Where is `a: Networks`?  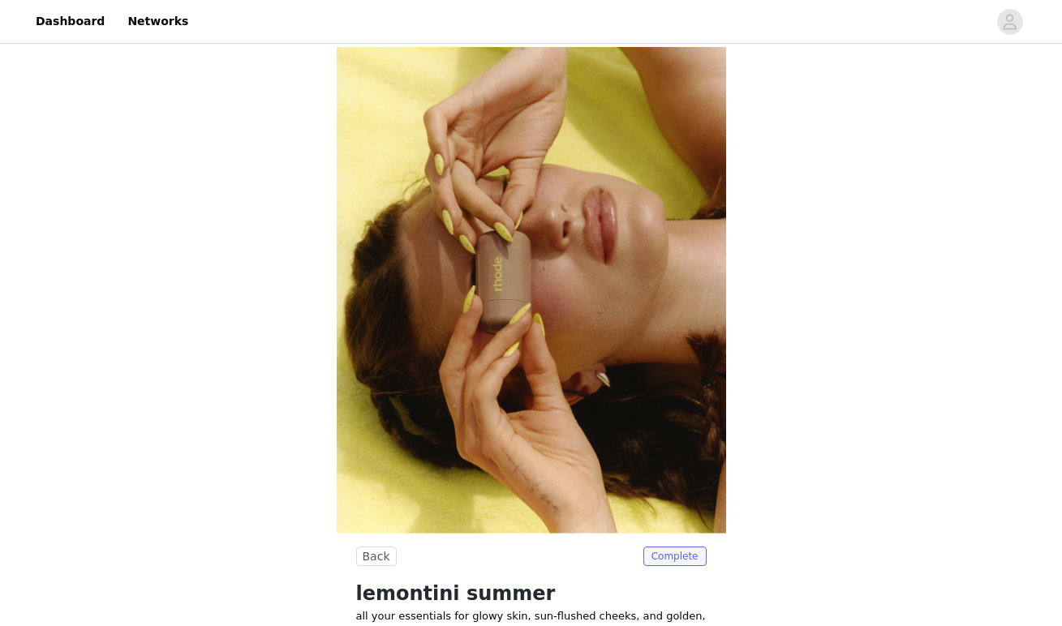
a: Networks is located at coordinates (157, 21).